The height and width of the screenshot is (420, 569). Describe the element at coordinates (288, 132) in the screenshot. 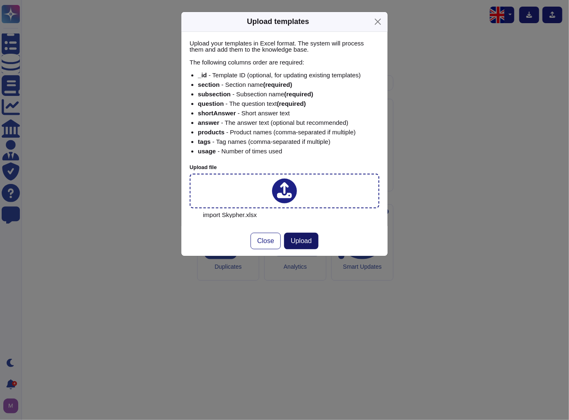

I see `li: - Product names (comma-separated if multiple)` at that location.